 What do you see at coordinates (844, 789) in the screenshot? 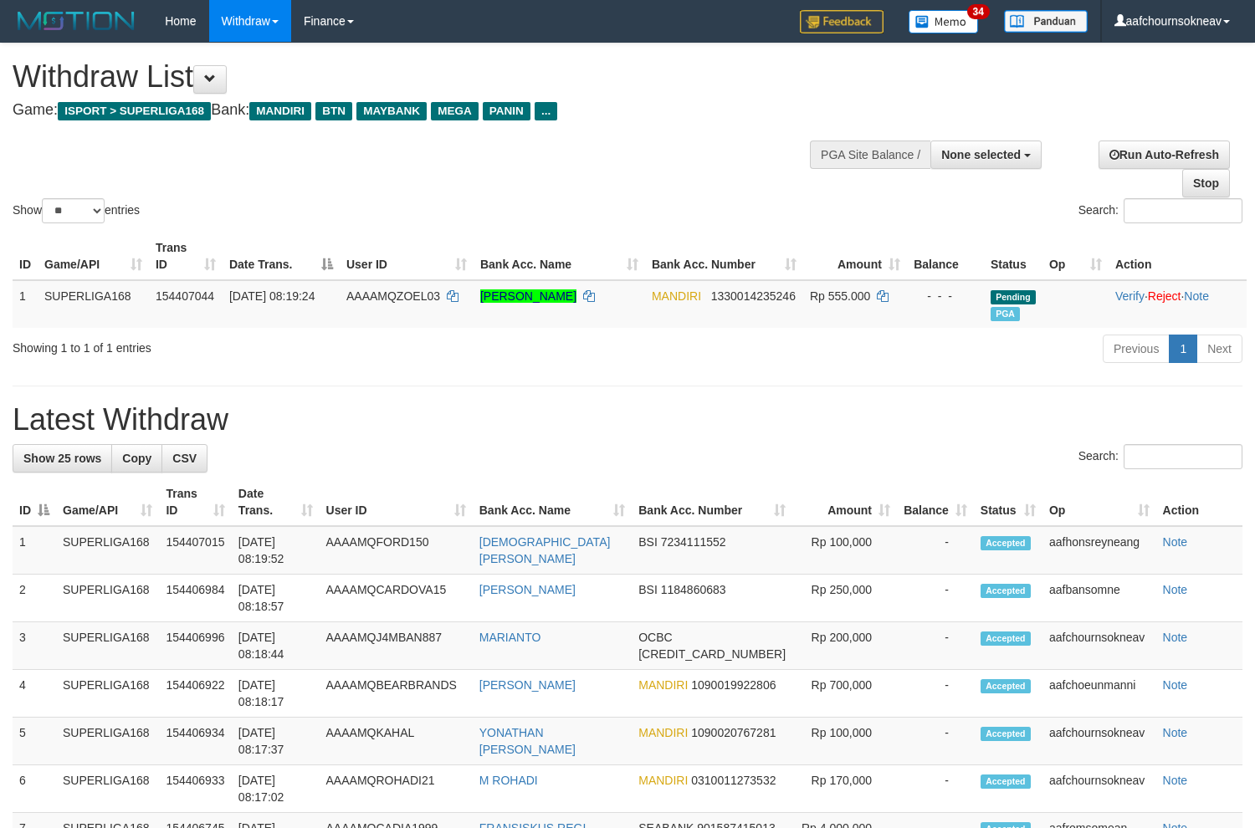
I see `td: Rp 170,000` at bounding box center [844, 789].